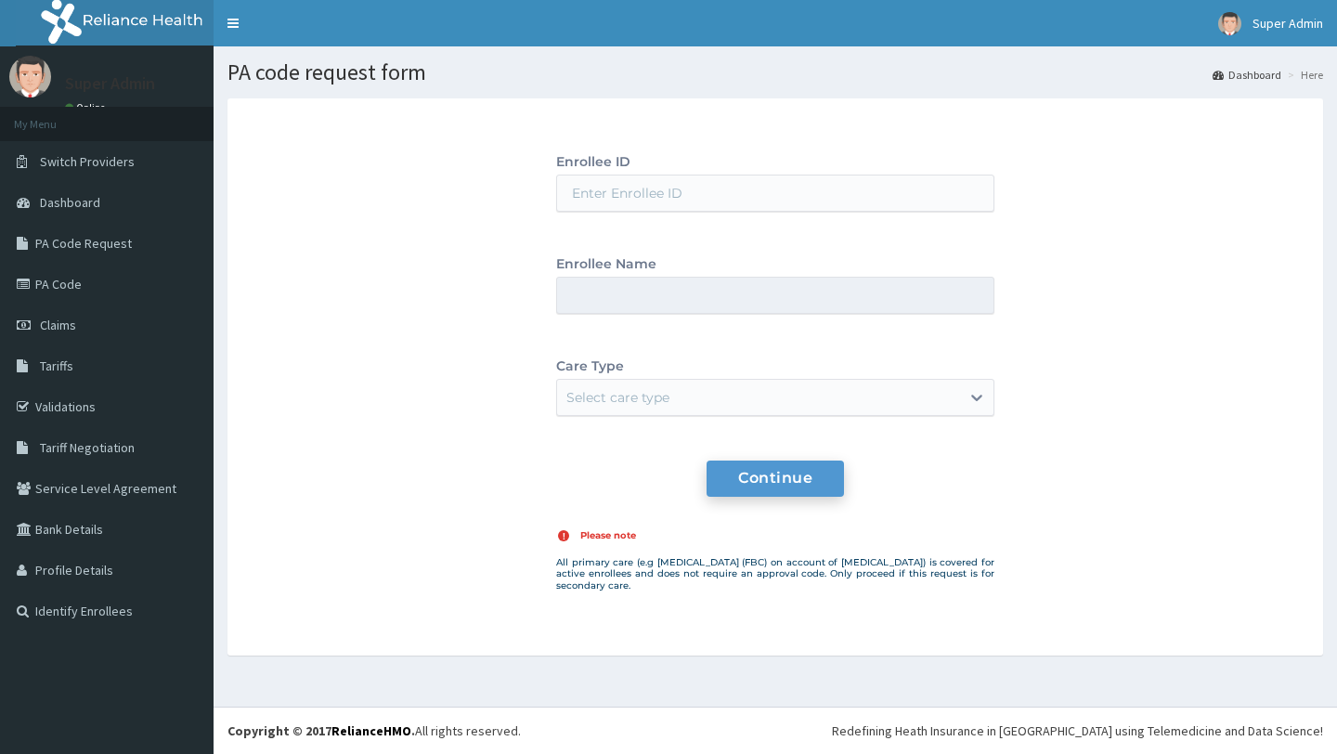  Describe the element at coordinates (87, 447) in the screenshot. I see `span: Tariff Negotiation` at that location.